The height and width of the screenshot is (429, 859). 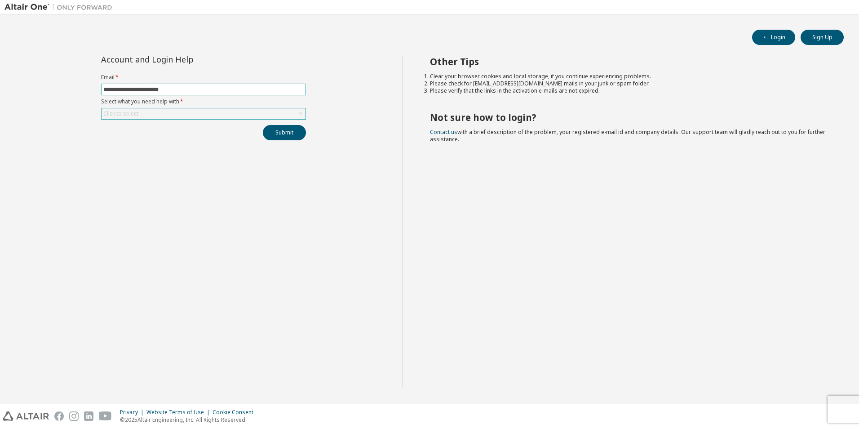 I want to click on button: Submit, so click(x=285, y=133).